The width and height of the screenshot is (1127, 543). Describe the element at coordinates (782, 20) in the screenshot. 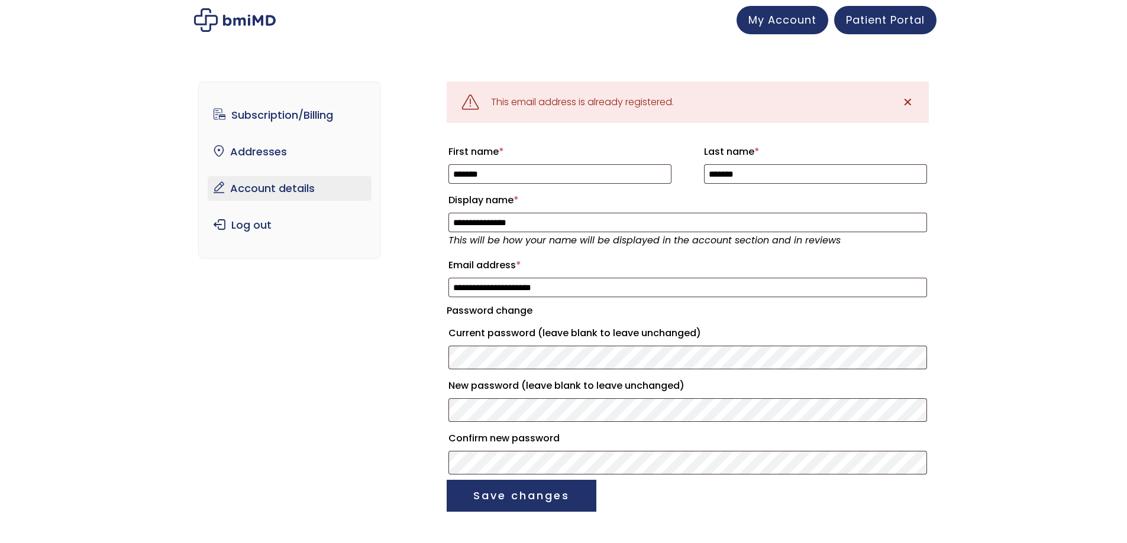

I see `span: My Account` at that location.